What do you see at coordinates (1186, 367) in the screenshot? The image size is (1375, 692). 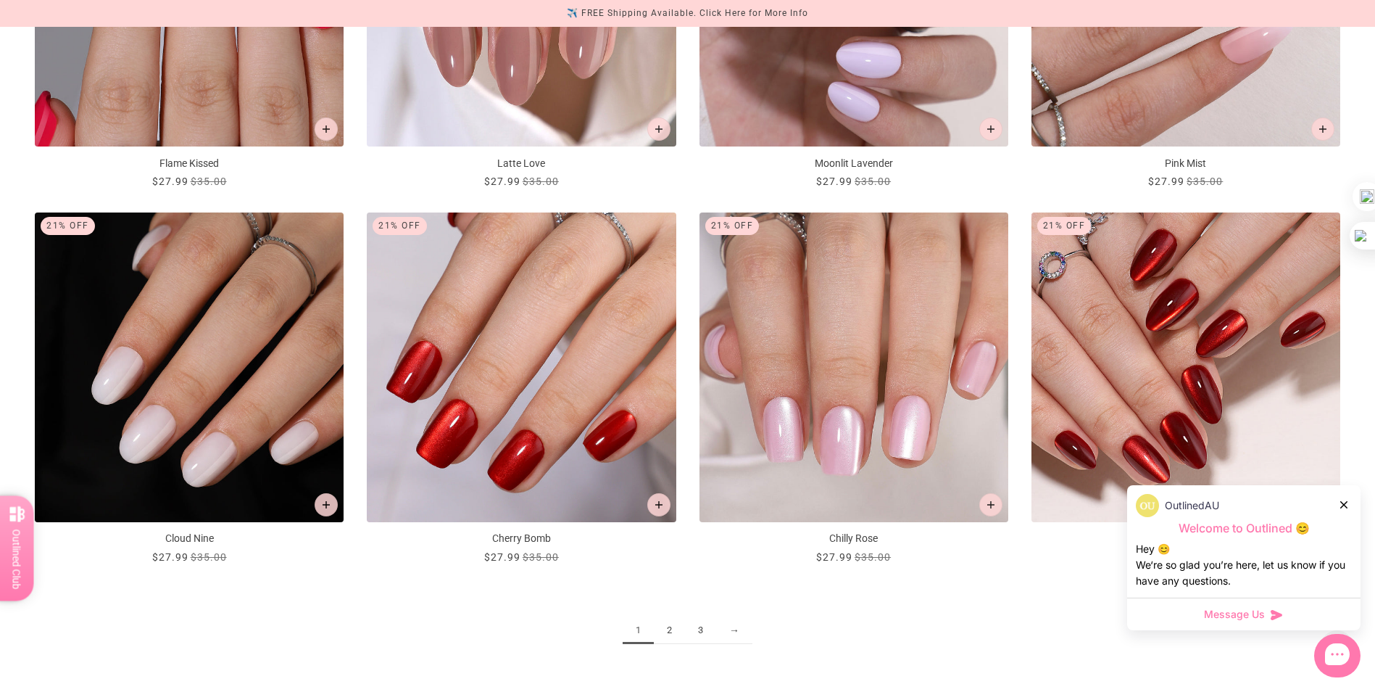 I see `img: raging-ruby-press-on-manicure-2_700x.jpg` at bounding box center [1186, 367].